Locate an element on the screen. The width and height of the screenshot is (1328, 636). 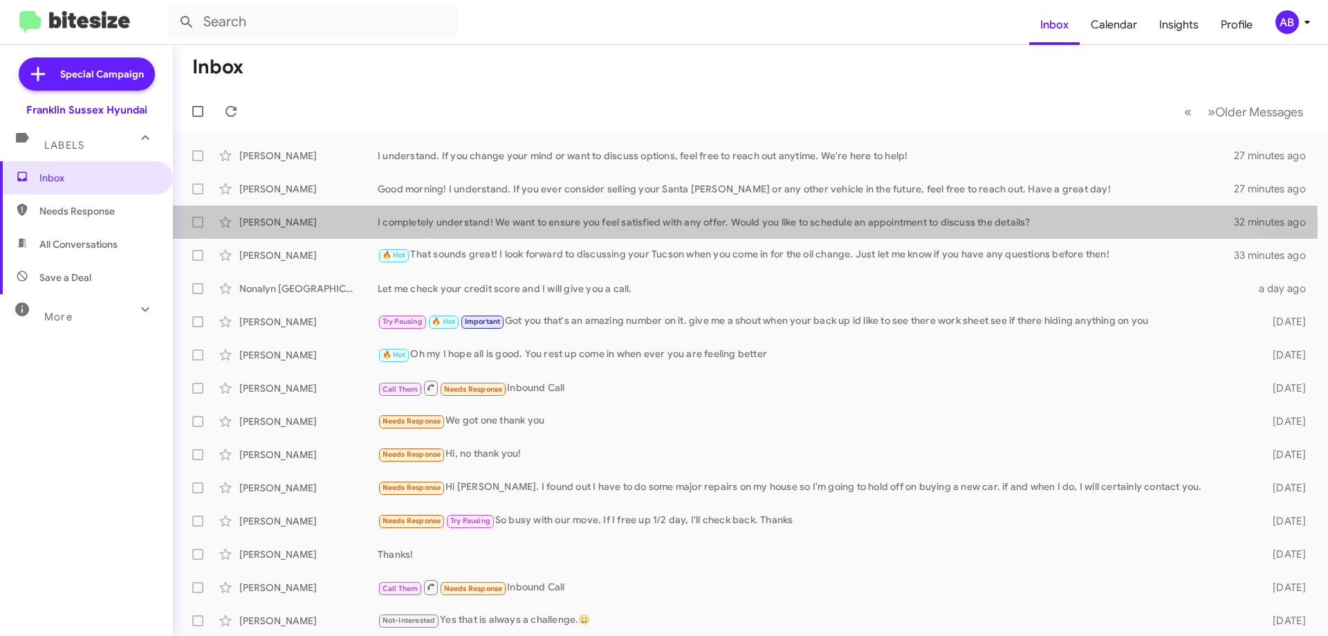
span: Calendar is located at coordinates (1114, 25).